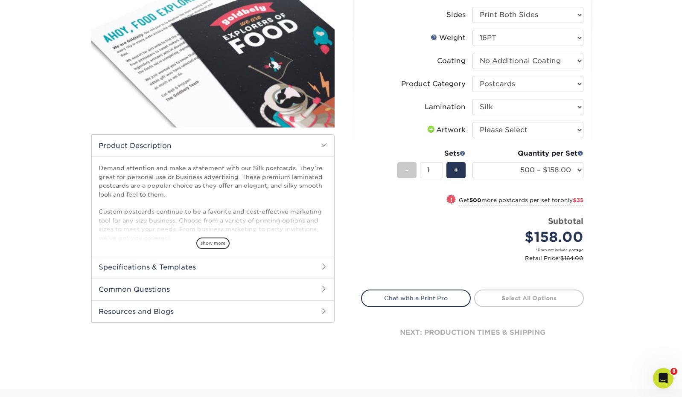  What do you see at coordinates (578, 200) in the screenshot?
I see `span: $35` at bounding box center [578, 200].